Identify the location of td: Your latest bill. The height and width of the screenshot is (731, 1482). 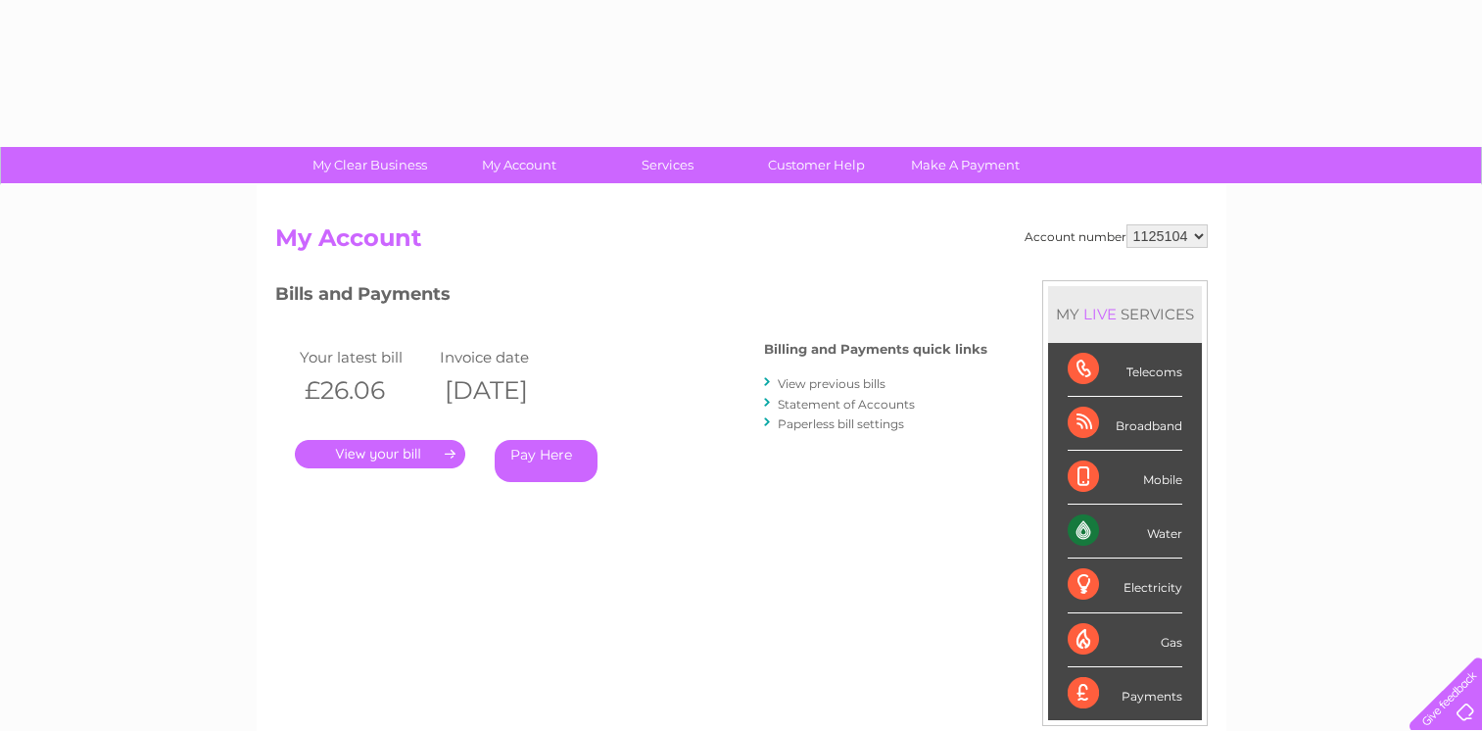
(365, 357).